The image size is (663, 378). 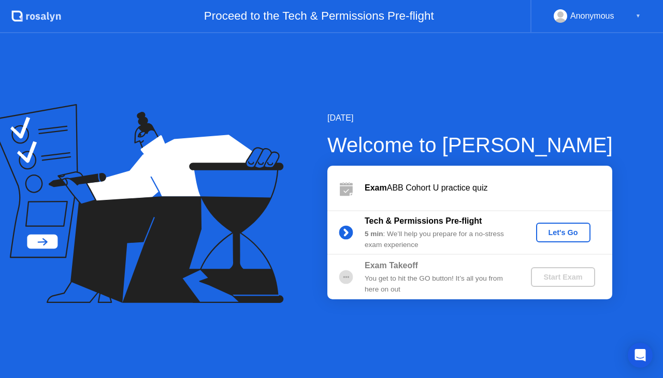 What do you see at coordinates (440, 284) in the screenshot?
I see `div: You get to hit the GO button! It’s all you from here on out` at bounding box center [440, 284].